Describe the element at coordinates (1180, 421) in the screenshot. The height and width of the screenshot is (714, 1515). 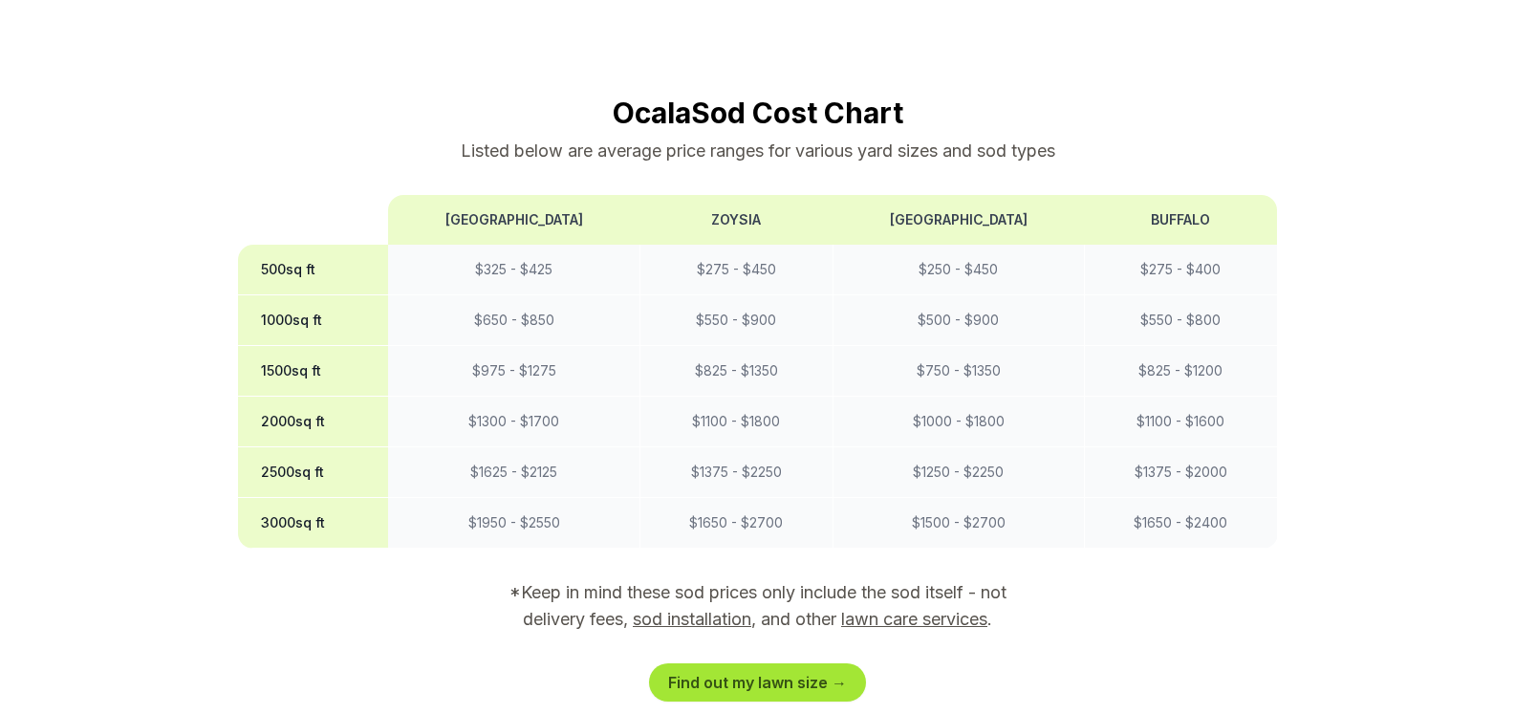
I see `td: $ 1100 - $ 1600` at that location.